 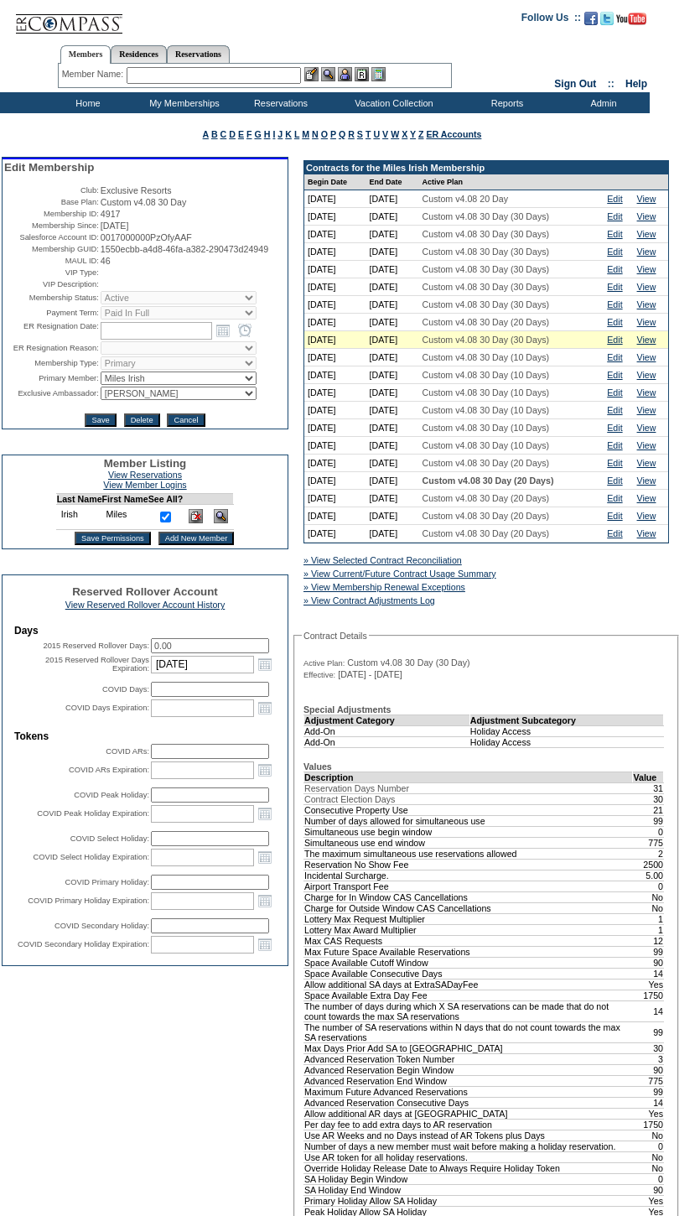 I want to click on a: Z, so click(x=421, y=134).